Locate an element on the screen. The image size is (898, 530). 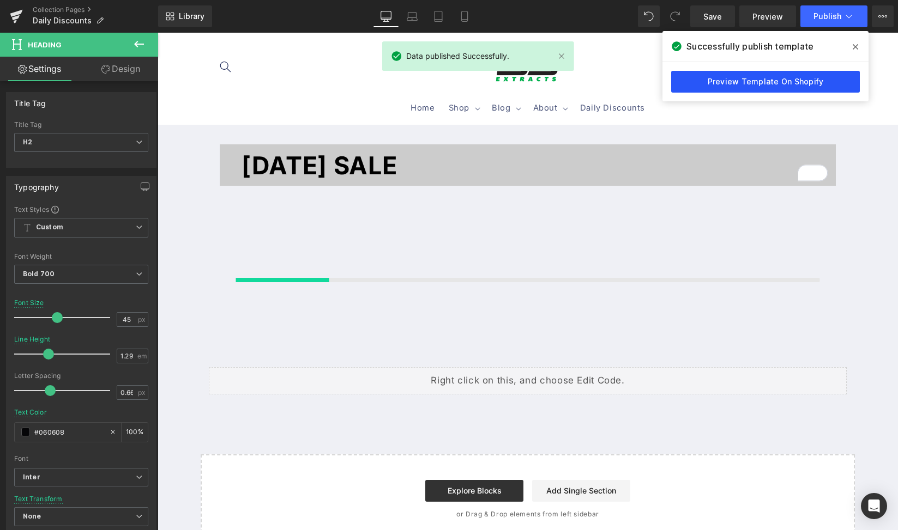
a: Laptop is located at coordinates (412, 16).